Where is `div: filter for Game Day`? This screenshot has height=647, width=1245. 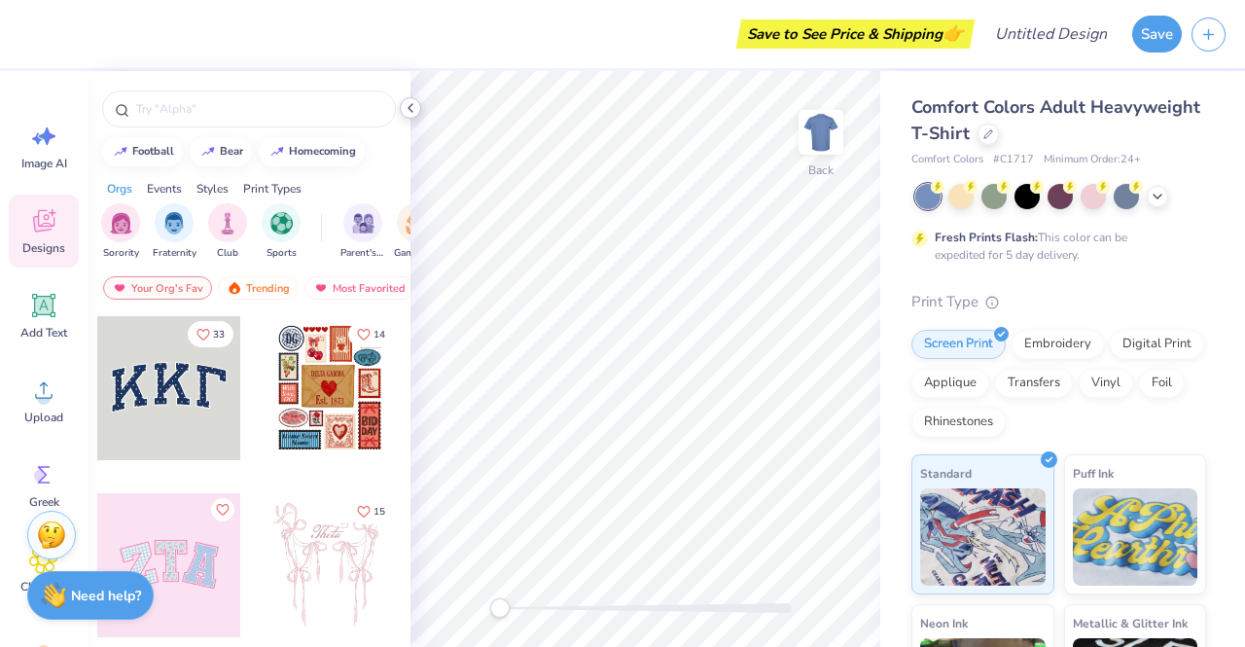
div: filter for Game Day is located at coordinates (416, 231).